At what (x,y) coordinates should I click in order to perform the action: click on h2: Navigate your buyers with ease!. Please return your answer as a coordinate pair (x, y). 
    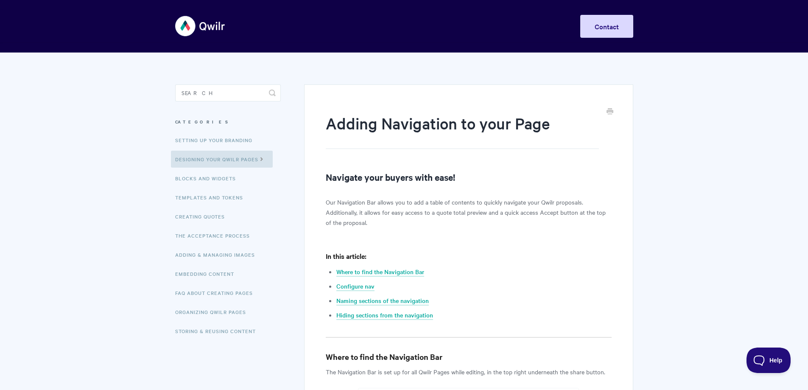
    Looking at the image, I should click on (468, 177).